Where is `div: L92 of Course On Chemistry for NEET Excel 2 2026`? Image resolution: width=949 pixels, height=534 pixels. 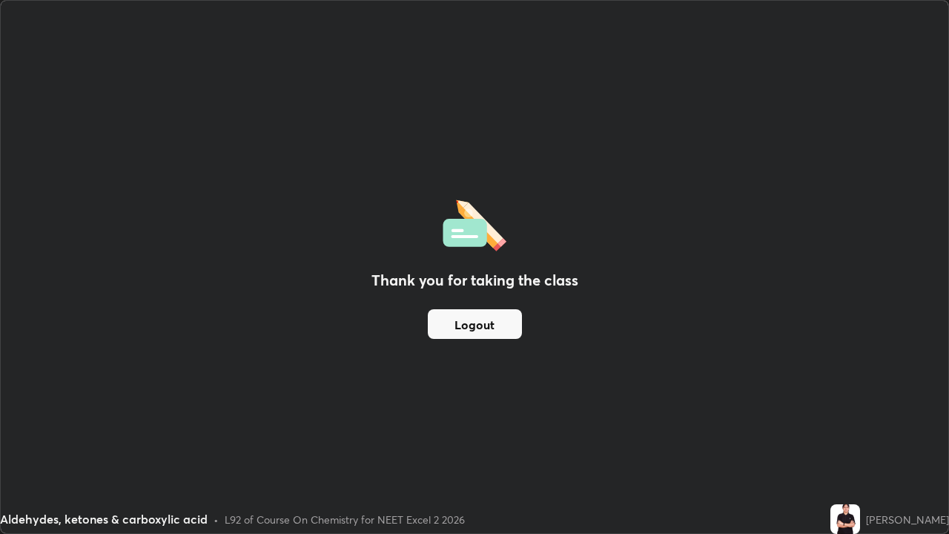 div: L92 of Course On Chemistry for NEET Excel 2 2026 is located at coordinates (345, 519).